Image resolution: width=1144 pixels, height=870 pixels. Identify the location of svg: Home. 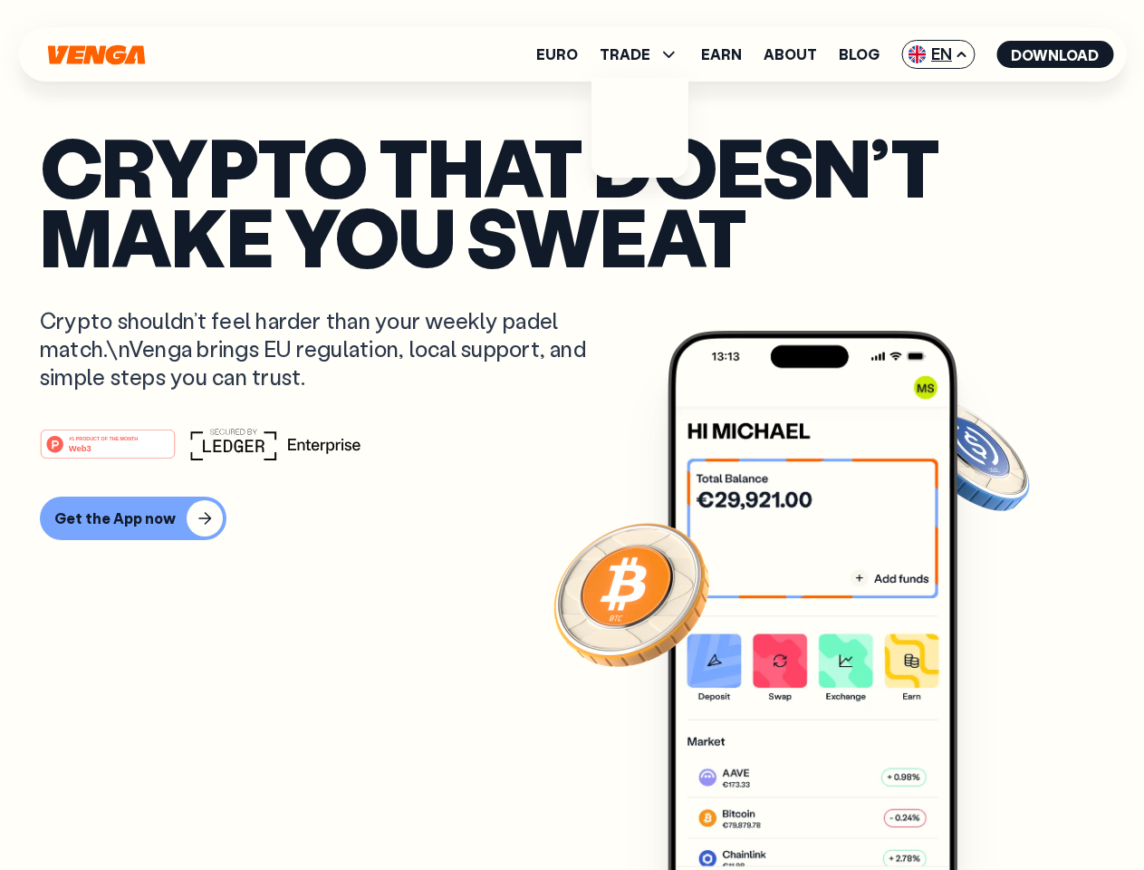
(96, 54).